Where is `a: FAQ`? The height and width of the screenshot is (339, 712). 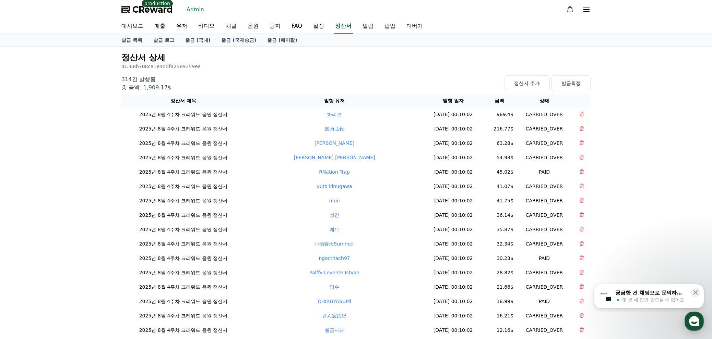 a: FAQ is located at coordinates (297, 26).